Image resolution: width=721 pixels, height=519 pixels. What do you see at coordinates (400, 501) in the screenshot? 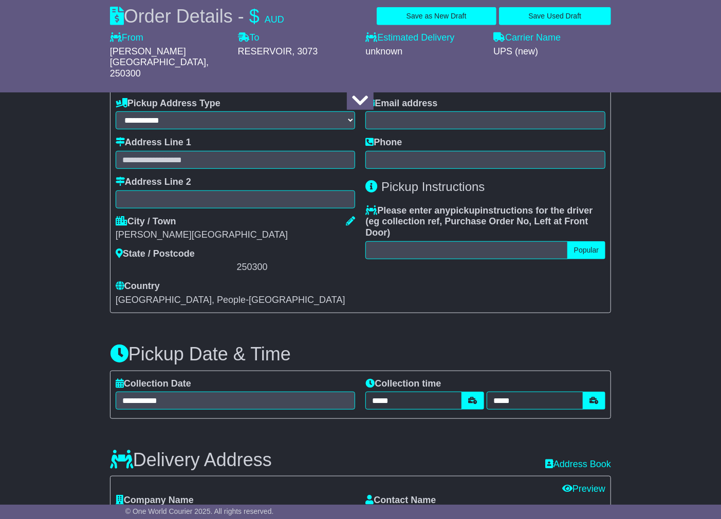
I see `label: Contact Name` at bounding box center [400, 501].